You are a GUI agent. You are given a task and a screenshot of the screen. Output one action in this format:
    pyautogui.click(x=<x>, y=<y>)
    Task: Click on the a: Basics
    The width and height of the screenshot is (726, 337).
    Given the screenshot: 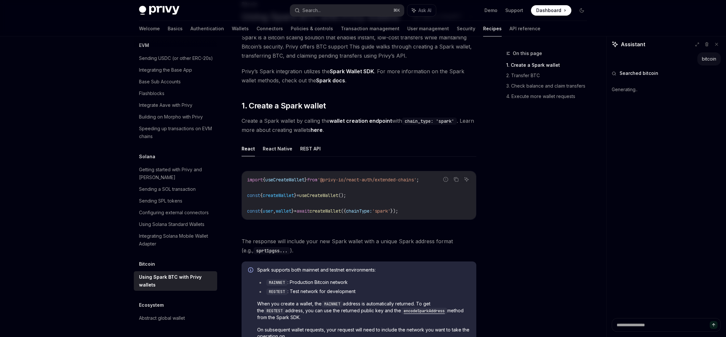 What is the action you would take?
    pyautogui.click(x=175, y=29)
    